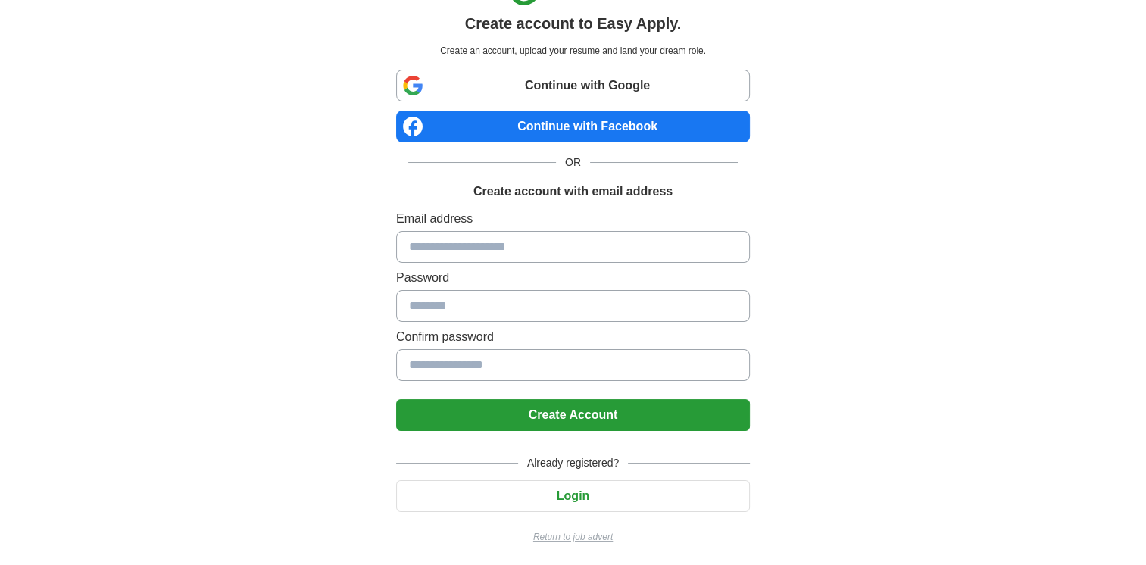 The height and width of the screenshot is (565, 1146). I want to click on span: Already registered?, so click(572, 463).